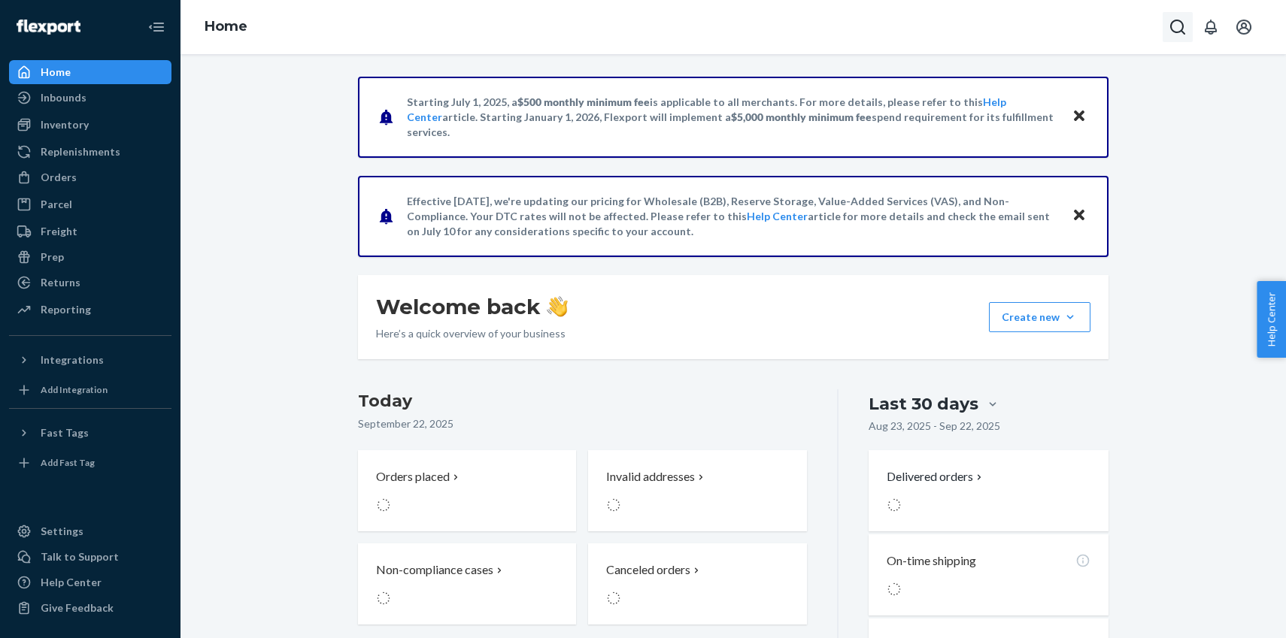 This screenshot has height=638, width=1286. Describe the element at coordinates (90, 390) in the screenshot. I see `a: Add Integration` at that location.